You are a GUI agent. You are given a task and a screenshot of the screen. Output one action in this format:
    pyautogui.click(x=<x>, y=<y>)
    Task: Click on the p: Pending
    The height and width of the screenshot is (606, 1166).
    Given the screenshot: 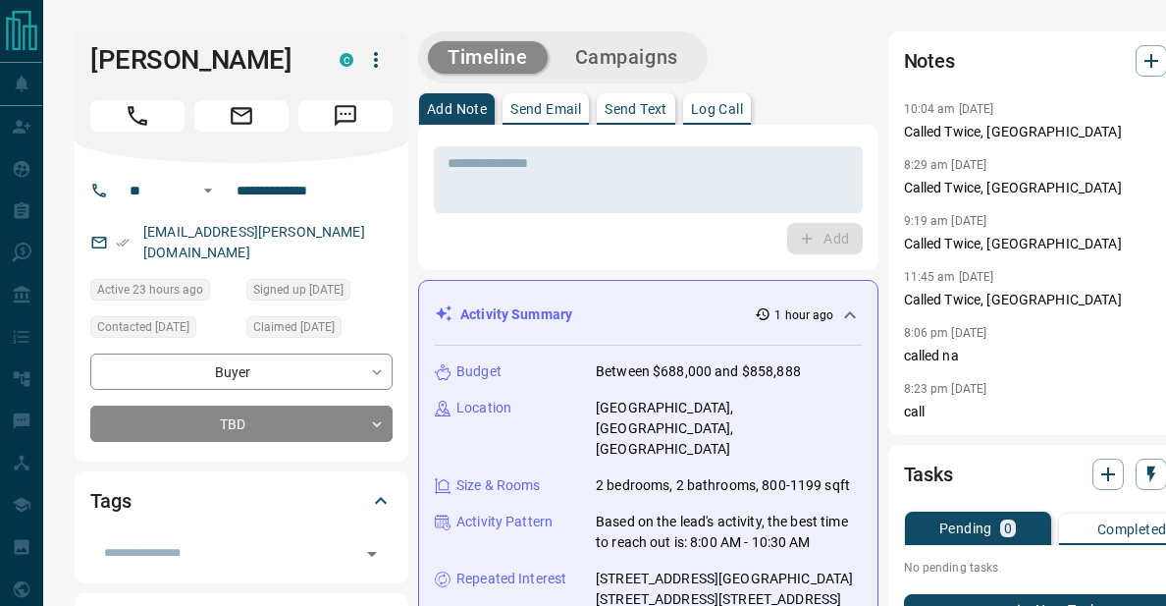 What is the action you would take?
    pyautogui.click(x=966, y=528)
    